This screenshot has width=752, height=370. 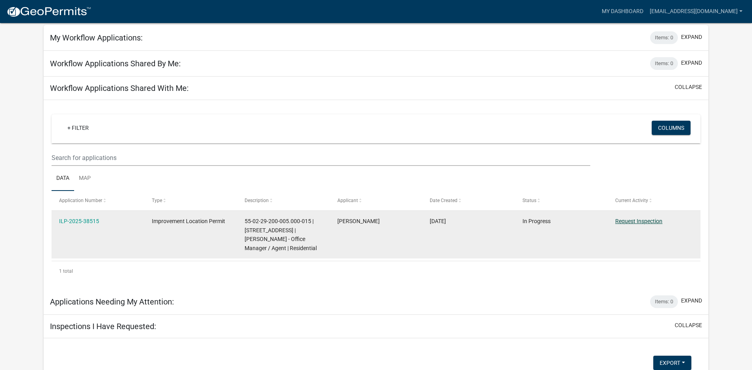 I want to click on span: Improvement Location Permit, so click(x=188, y=221).